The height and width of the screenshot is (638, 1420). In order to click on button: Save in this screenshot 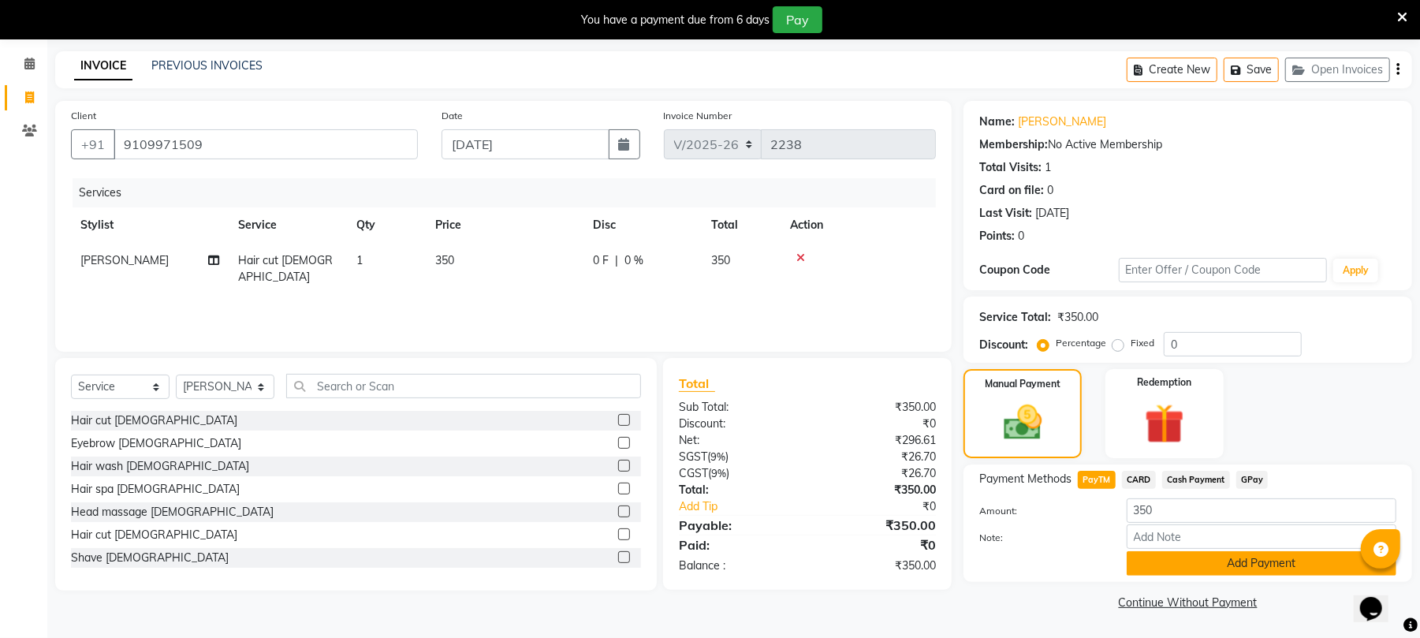, I will do `click(1251, 69)`.